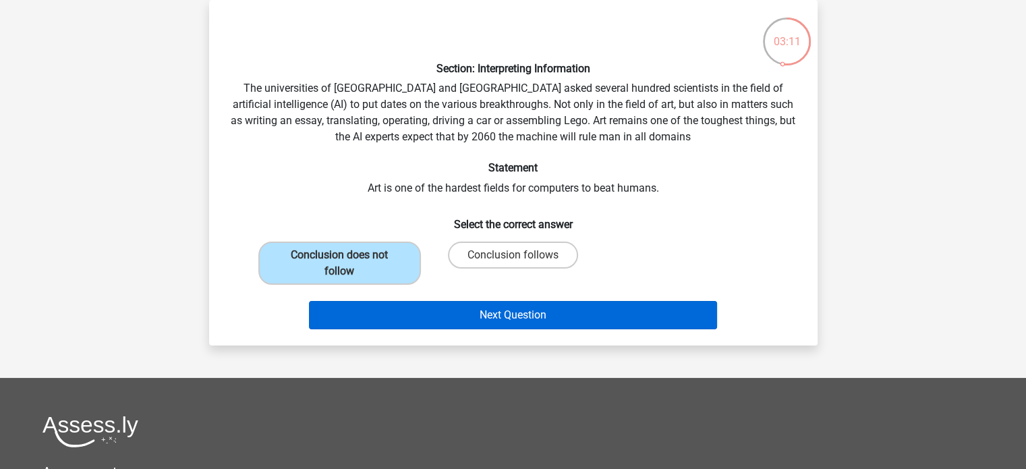 This screenshot has width=1026, height=469. I want to click on h6: Select the correct answer, so click(513, 218).